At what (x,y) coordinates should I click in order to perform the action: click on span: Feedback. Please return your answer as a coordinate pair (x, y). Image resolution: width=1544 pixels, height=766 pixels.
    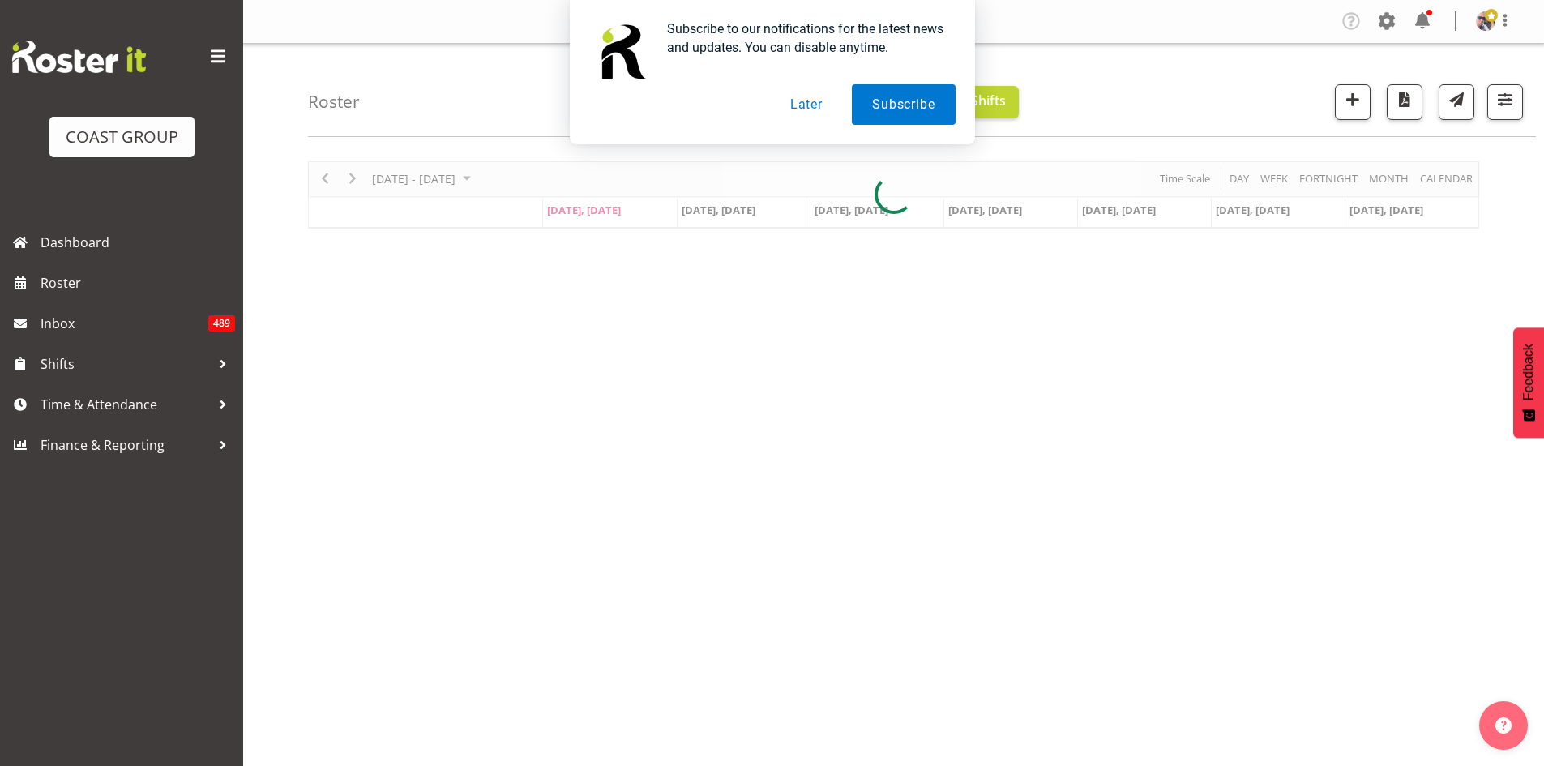
    Looking at the image, I should click on (1529, 372).